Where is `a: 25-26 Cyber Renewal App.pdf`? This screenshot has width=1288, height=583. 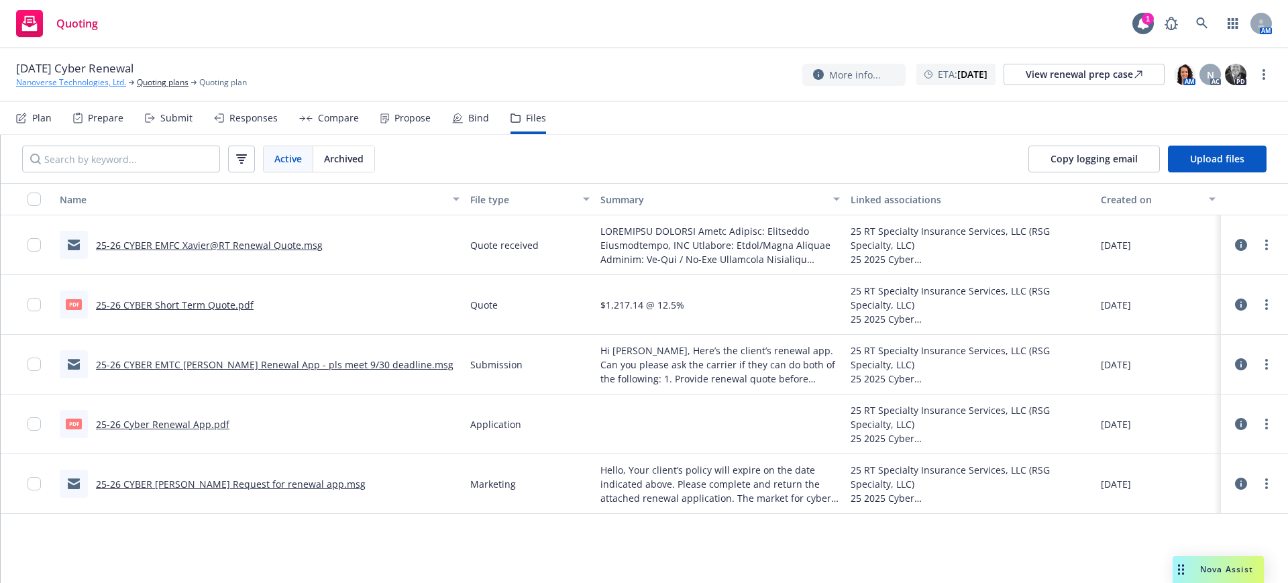 a: 25-26 Cyber Renewal App.pdf is located at coordinates (162, 424).